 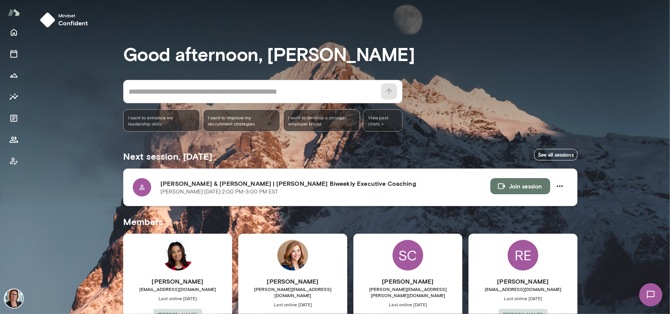 What do you see at coordinates (14, 118) in the screenshot?
I see `button: Documents` at bounding box center [14, 118].